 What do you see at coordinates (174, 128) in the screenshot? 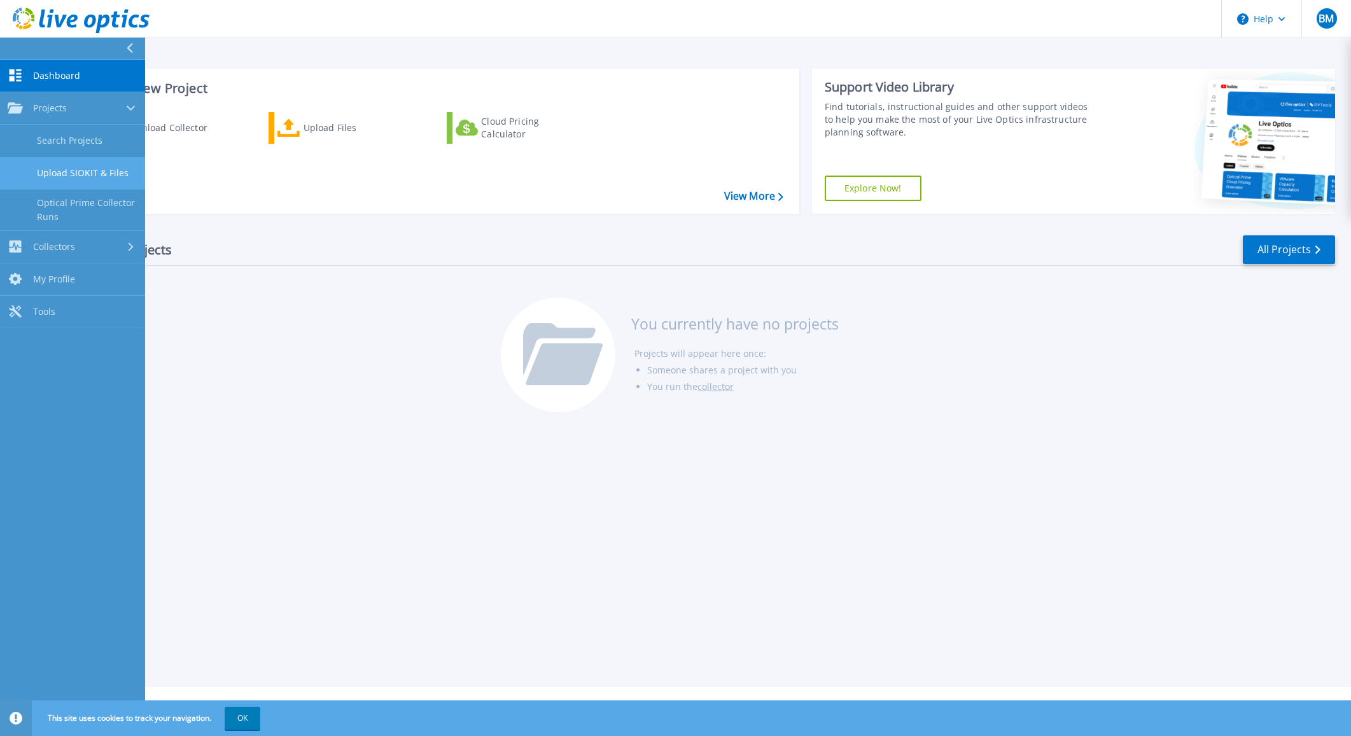
I see `div: Download Collector` at bounding box center [174, 128].